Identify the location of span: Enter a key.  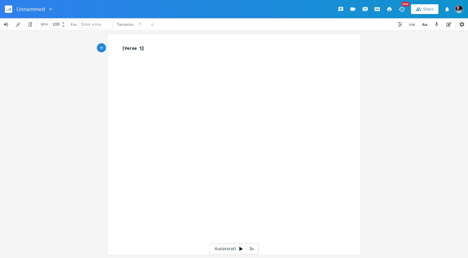
(91, 24).